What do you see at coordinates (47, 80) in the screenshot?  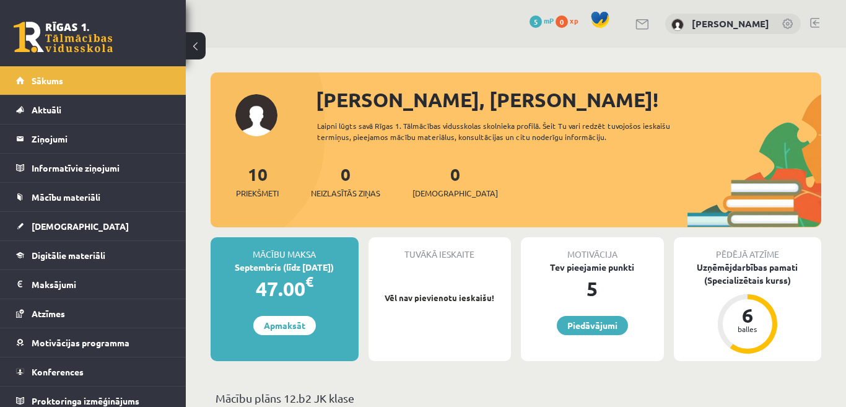 I see `span: Sākums` at bounding box center [47, 80].